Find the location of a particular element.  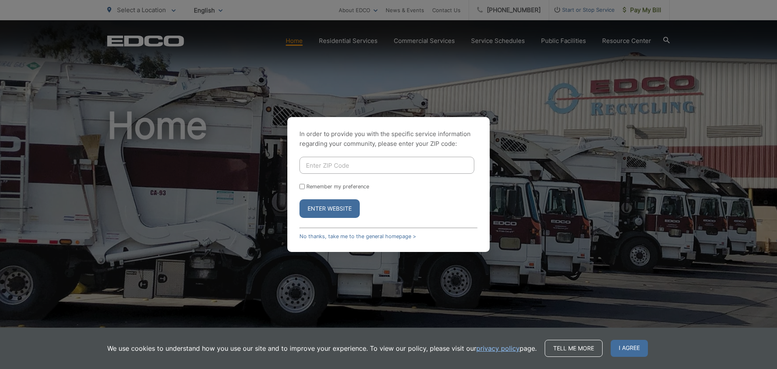

label: Remember my preference is located at coordinates (337, 186).